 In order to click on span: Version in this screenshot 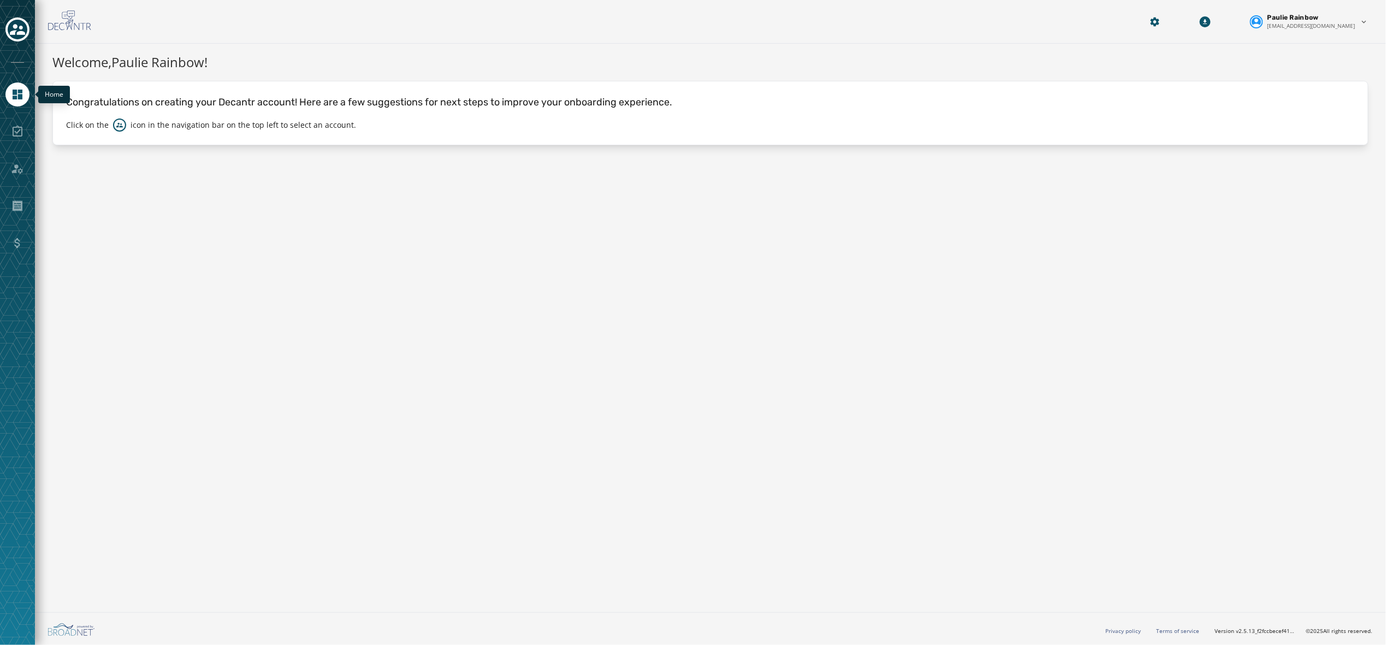, I will do `click(1256, 631)`.